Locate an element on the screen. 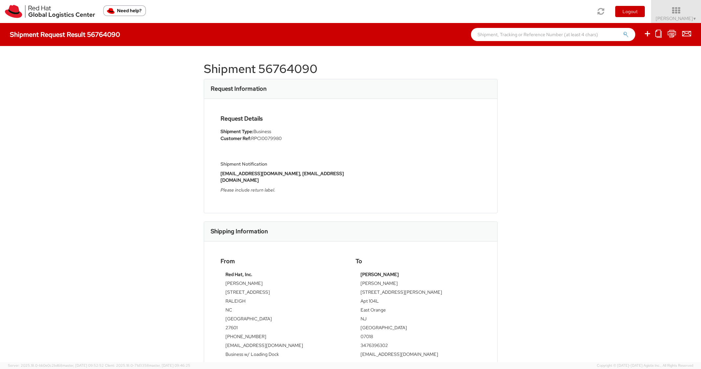 This screenshot has height=369, width=701. li: RPCI0079980 is located at coordinates (283, 138).